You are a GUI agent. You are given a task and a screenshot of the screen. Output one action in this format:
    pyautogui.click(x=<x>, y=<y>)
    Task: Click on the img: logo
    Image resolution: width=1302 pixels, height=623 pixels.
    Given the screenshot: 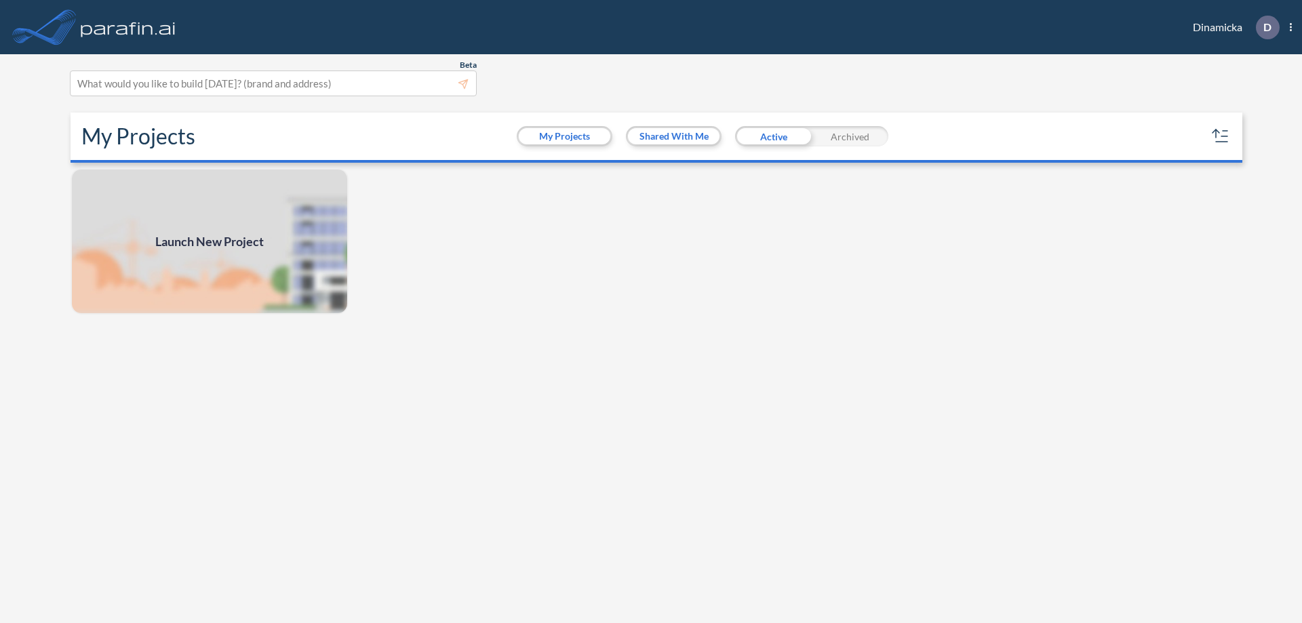 What is the action you would take?
    pyautogui.click(x=128, y=27)
    